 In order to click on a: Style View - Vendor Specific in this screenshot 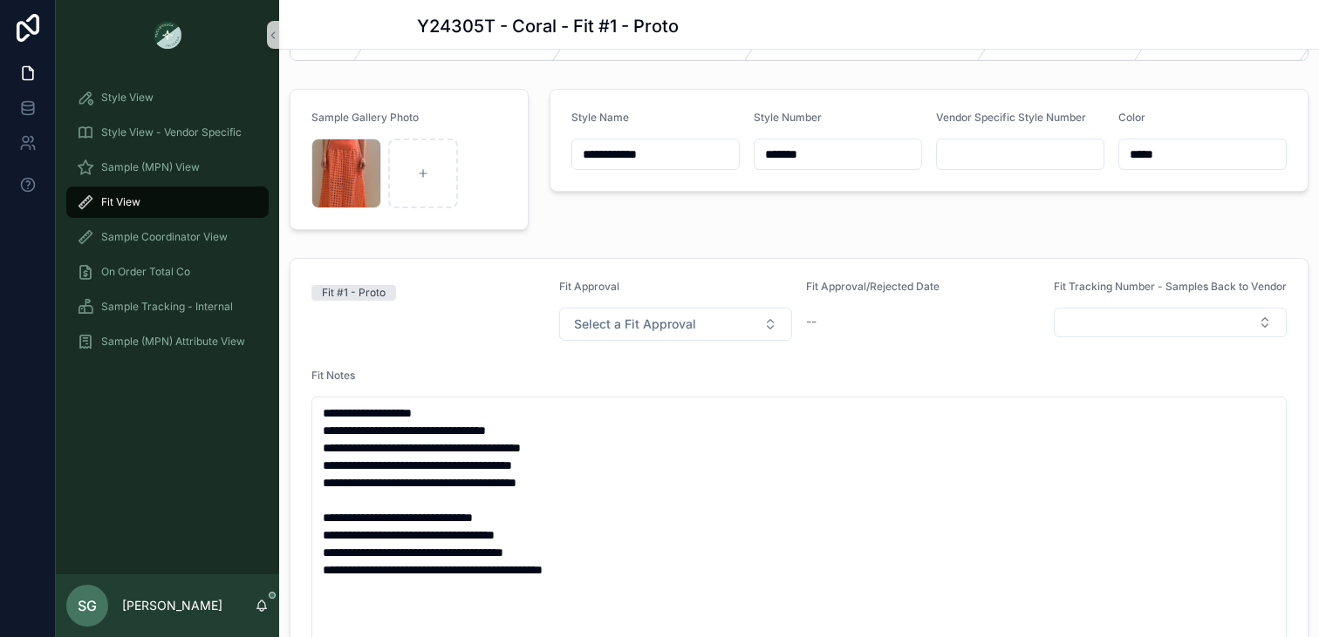, I will do `click(167, 133)`.